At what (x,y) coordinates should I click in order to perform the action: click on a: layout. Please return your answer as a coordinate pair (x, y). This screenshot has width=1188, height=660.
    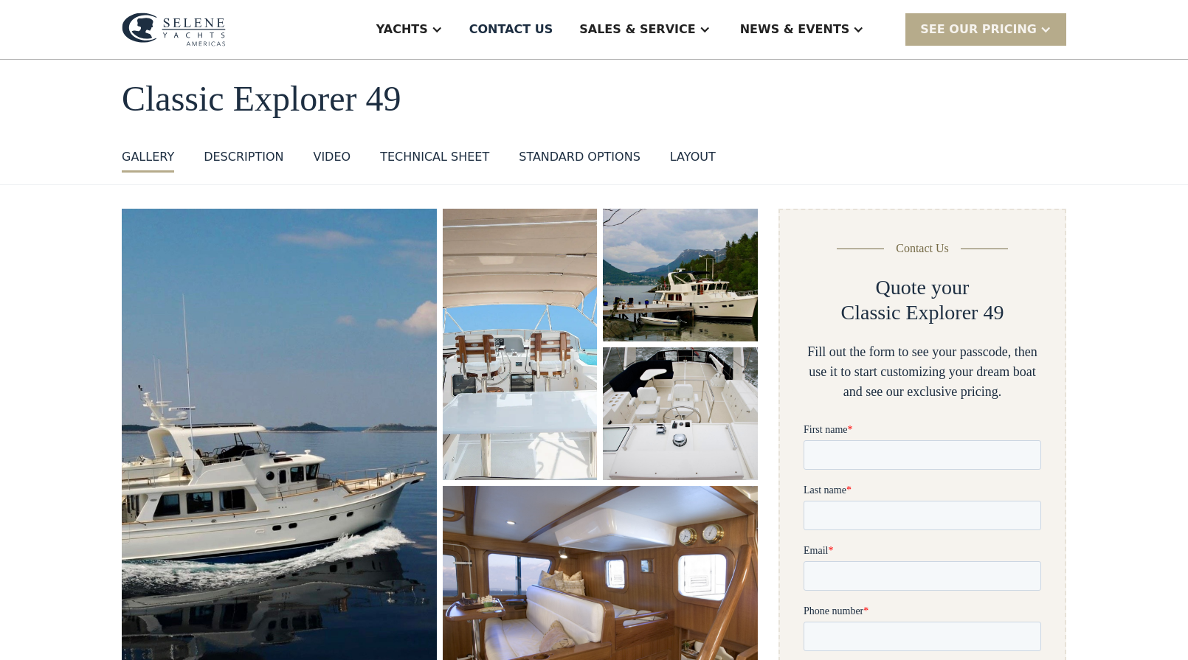
    Looking at the image, I should click on (693, 160).